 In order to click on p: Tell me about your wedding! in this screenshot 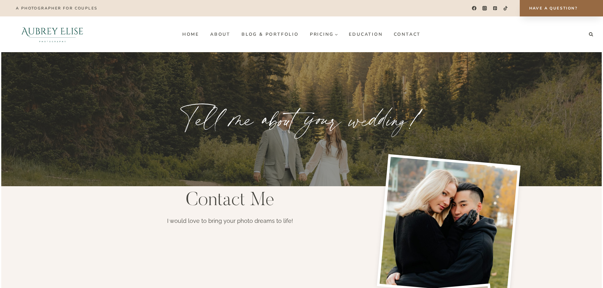, I will do `click(301, 119)`.